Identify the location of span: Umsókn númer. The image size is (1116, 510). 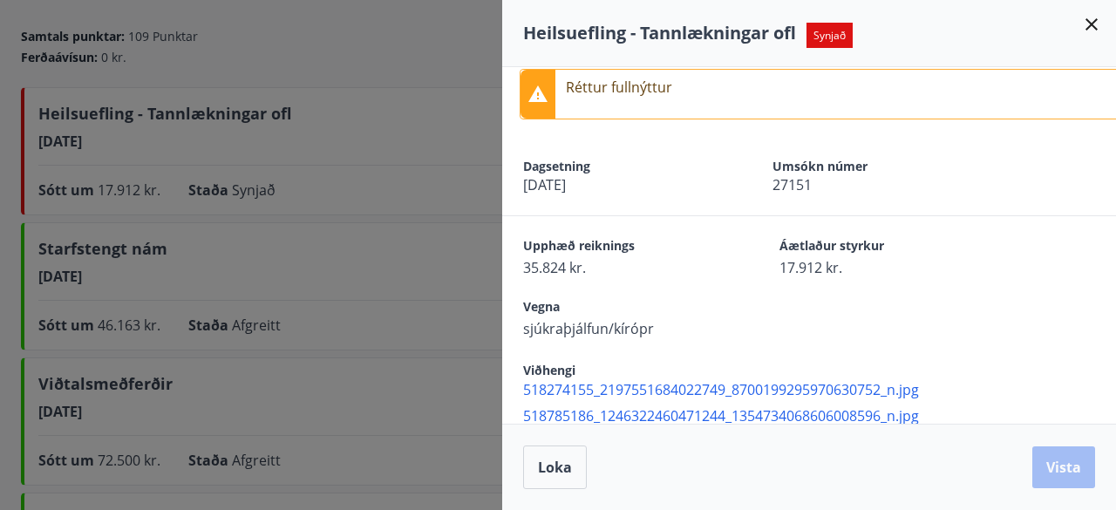
(867, 167).